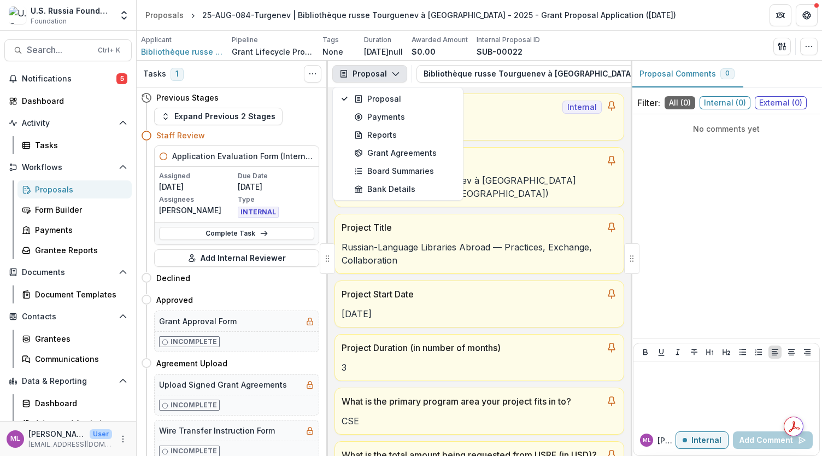 The height and width of the screenshot is (456, 822). I want to click on button: Expand Previous 2 Stages, so click(218, 116).